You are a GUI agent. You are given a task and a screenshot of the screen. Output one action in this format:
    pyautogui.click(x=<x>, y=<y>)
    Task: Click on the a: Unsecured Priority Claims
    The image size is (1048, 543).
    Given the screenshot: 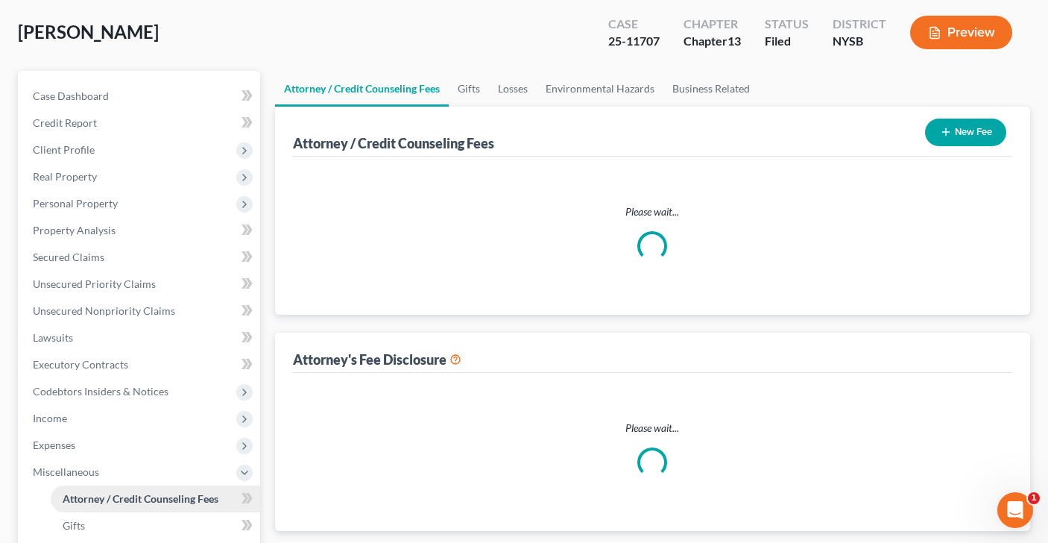 What is the action you would take?
    pyautogui.click(x=140, y=284)
    